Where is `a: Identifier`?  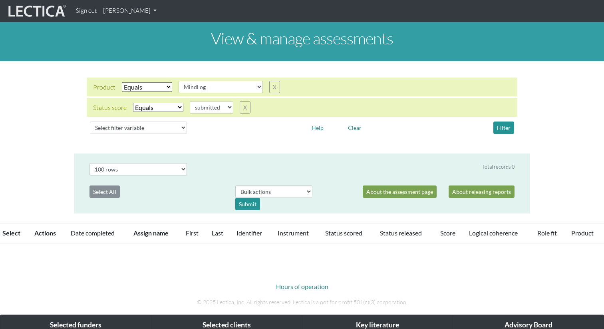
a: Identifier is located at coordinates (249, 232).